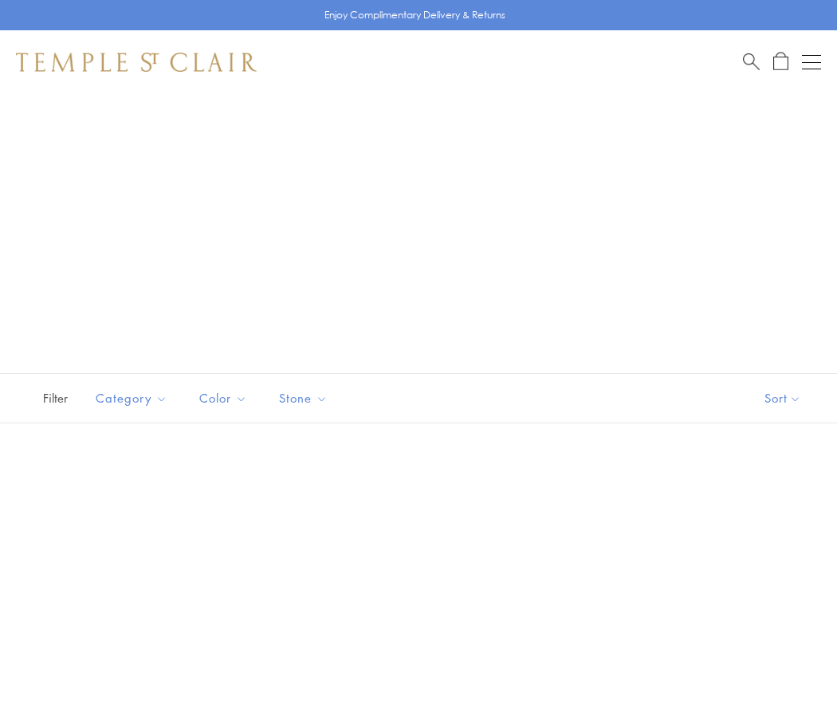  Describe the element at coordinates (303, 398) in the screenshot. I see `button: Stone` at that location.